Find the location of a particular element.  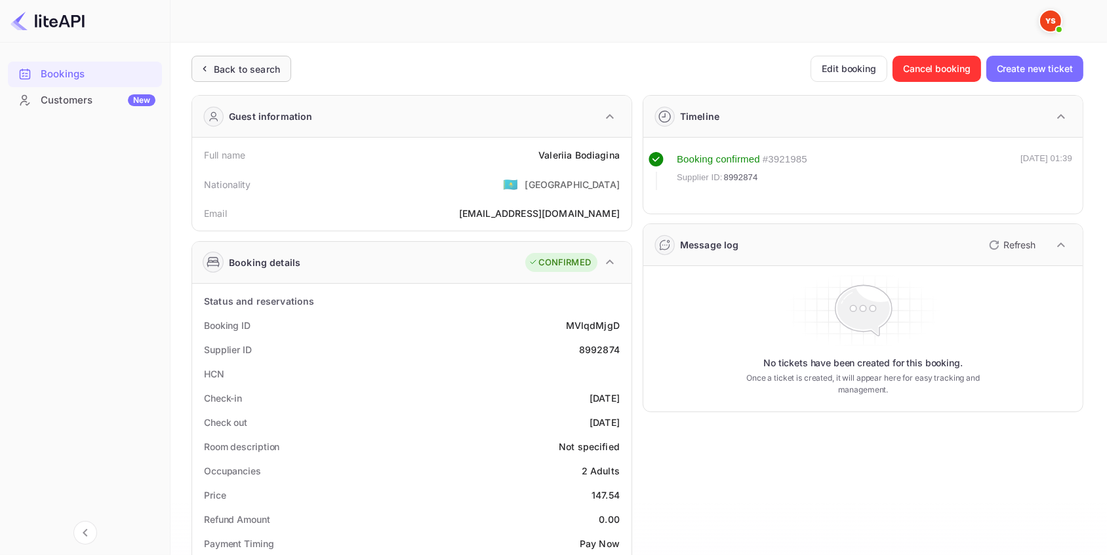

div: HCN is located at coordinates (214, 374).